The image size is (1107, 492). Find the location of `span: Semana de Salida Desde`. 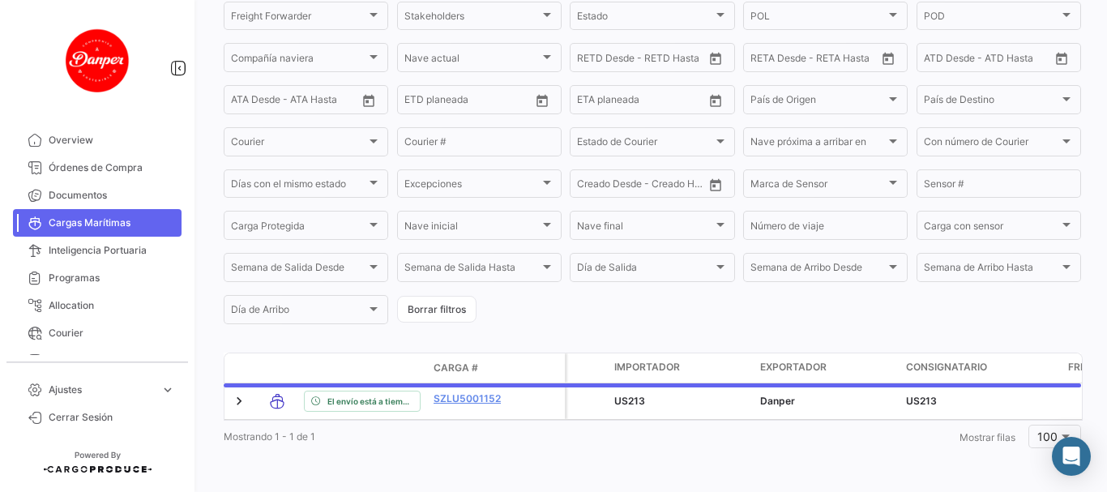

span: Semana de Salida Desde is located at coordinates (298, 270).